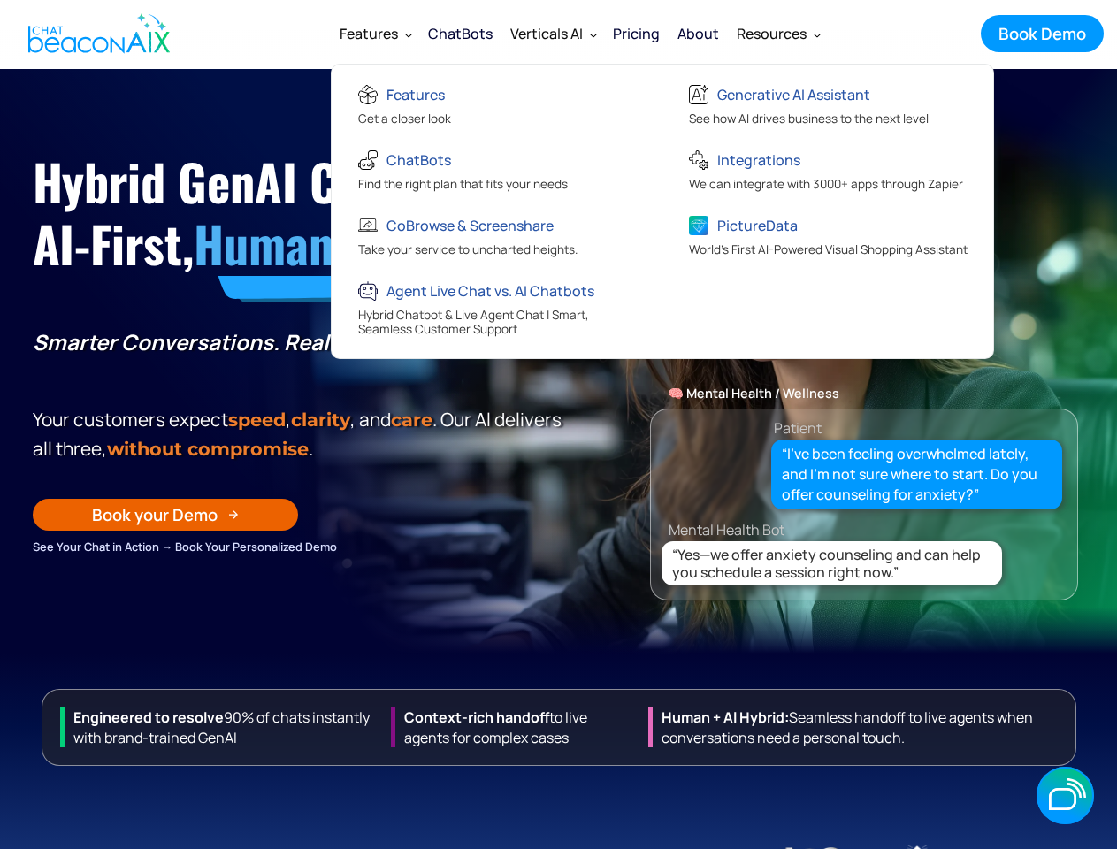 This screenshot has height=849, width=1117. What do you see at coordinates (300, 546) in the screenshot?
I see `div: See Your Chat in Action → Book Your Personalized Demo` at bounding box center [300, 546].